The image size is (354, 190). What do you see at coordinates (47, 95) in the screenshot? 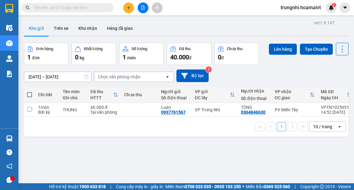
I see `div: Chi tiết` at bounding box center [47, 95].